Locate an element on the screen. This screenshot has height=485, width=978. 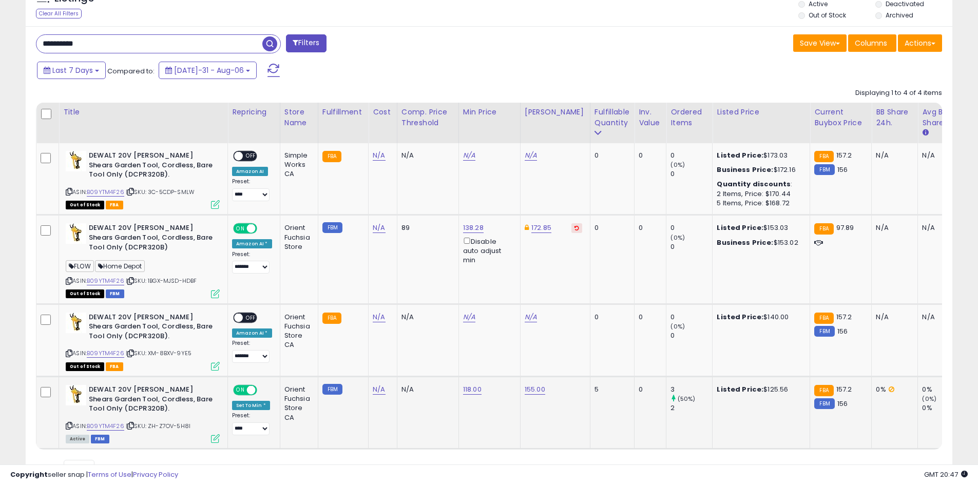
a: 172.85 is located at coordinates (541, 228).